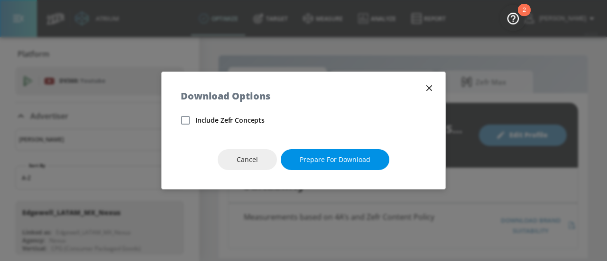 The height and width of the screenshot is (261, 607). Describe the element at coordinates (524, 16) in the screenshot. I see `div: 2` at that location.